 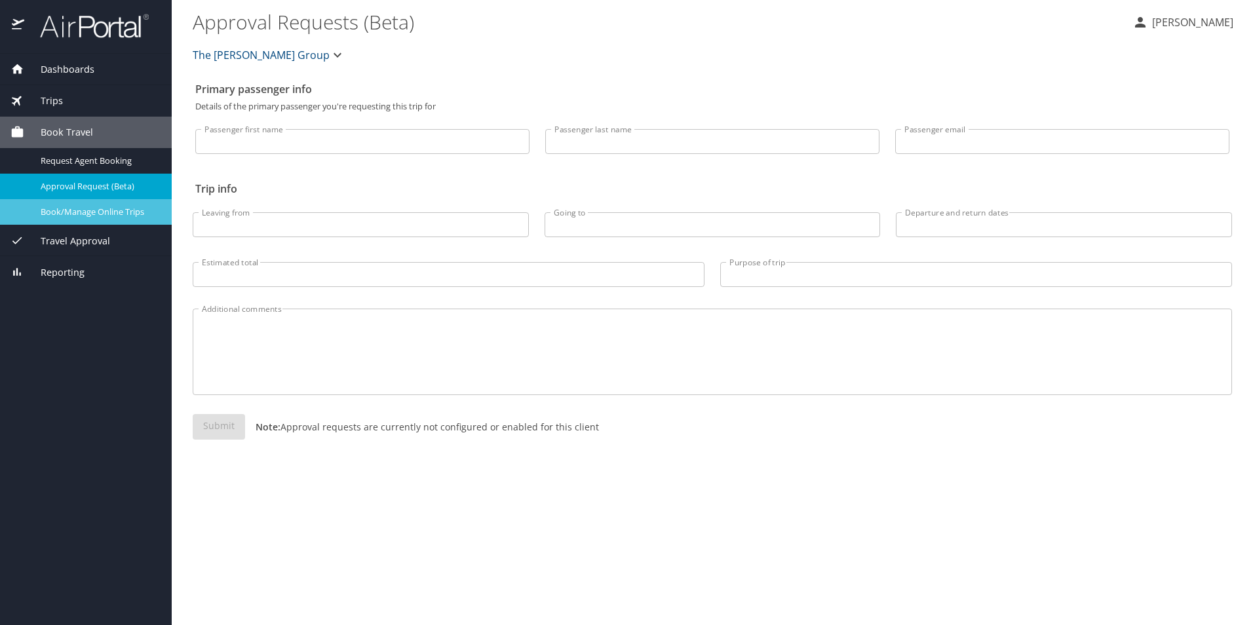 I want to click on img: airportal-logo.png, so click(x=87, y=26).